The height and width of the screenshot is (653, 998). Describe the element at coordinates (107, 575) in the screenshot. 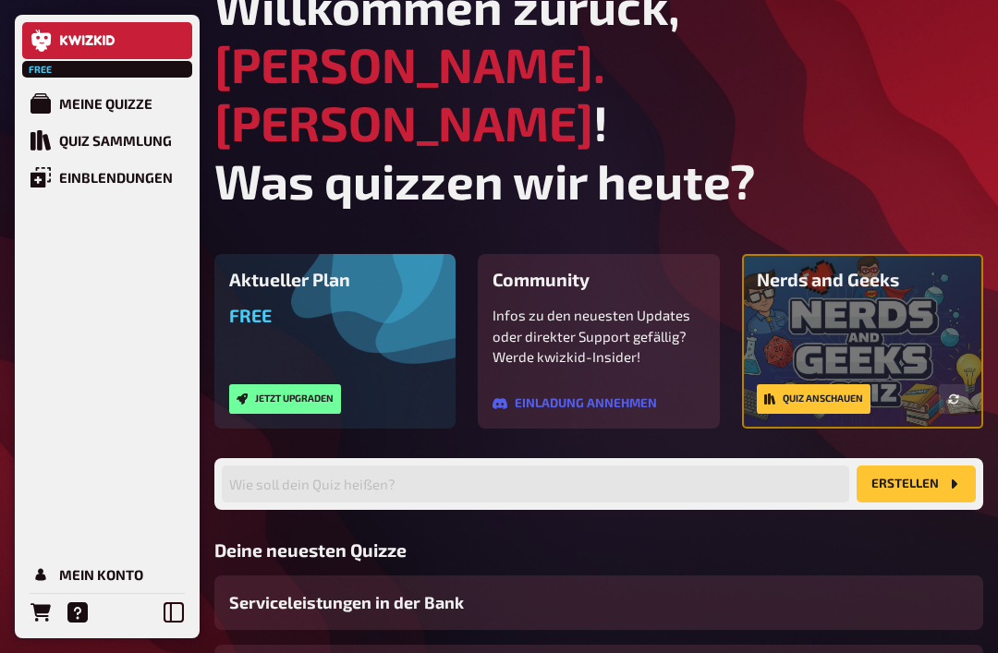

I see `a: Mein Konto` at that location.